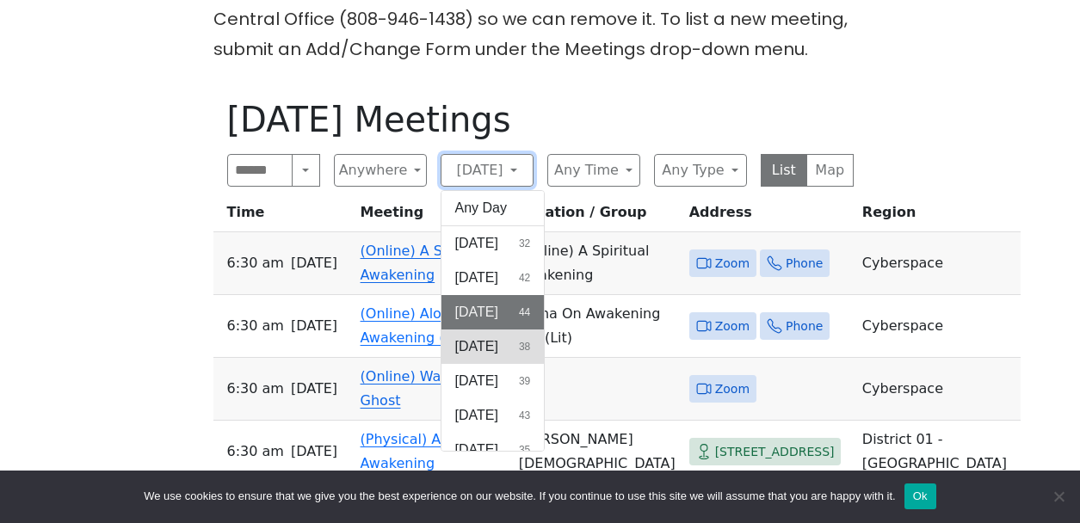 The width and height of the screenshot is (1080, 523). I want to click on th: Region, so click(938, 216).